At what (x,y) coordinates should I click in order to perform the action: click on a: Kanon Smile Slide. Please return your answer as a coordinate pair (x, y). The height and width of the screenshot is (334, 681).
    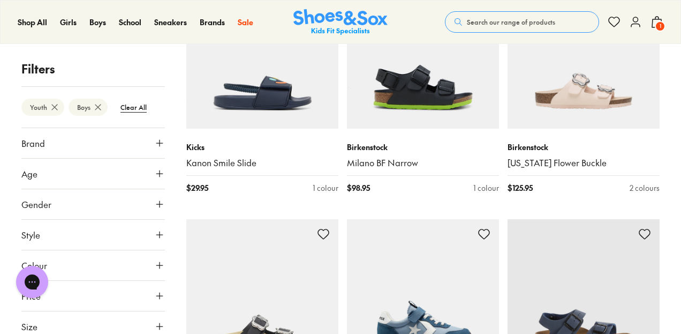
    Looking at the image, I should click on (262, 163).